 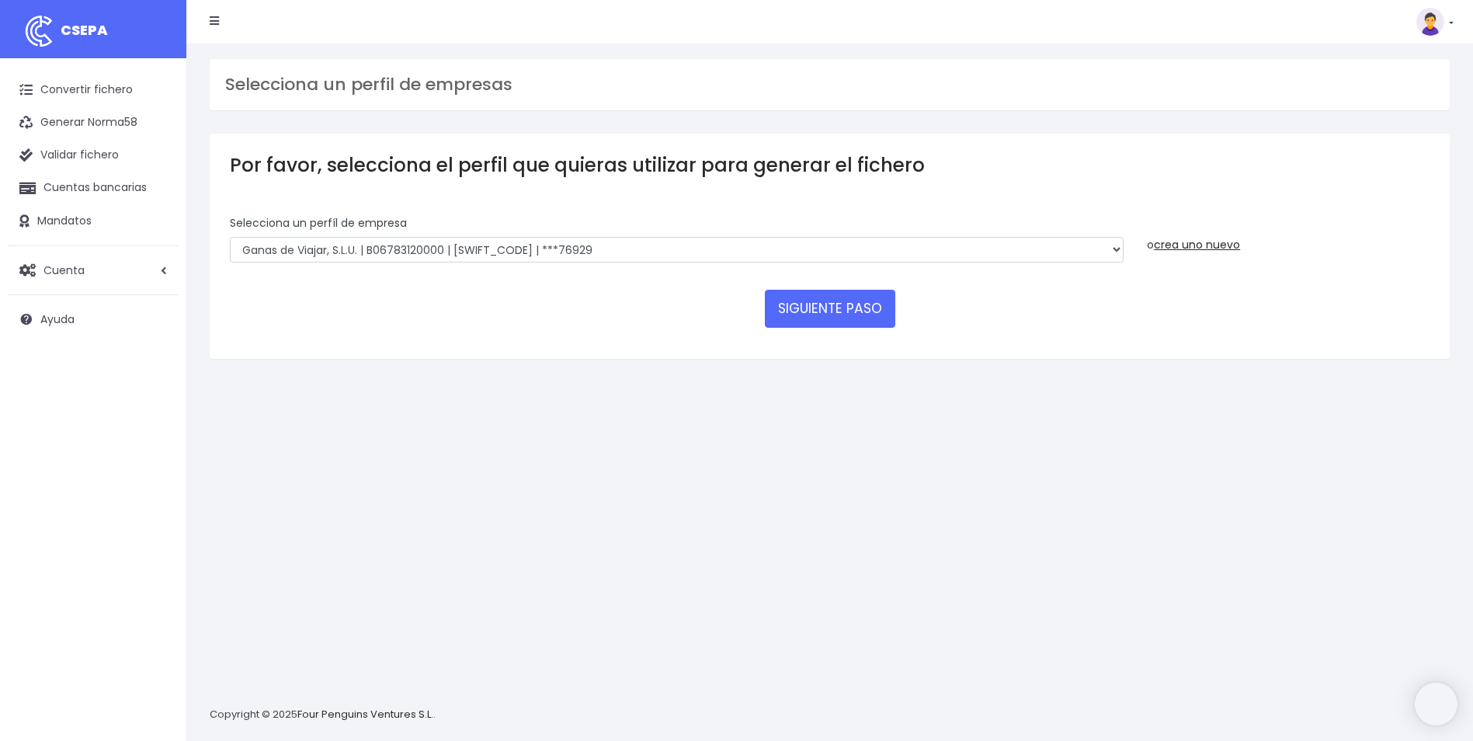 What do you see at coordinates (64, 269) in the screenshot?
I see `span: Cuenta` at bounding box center [64, 269].